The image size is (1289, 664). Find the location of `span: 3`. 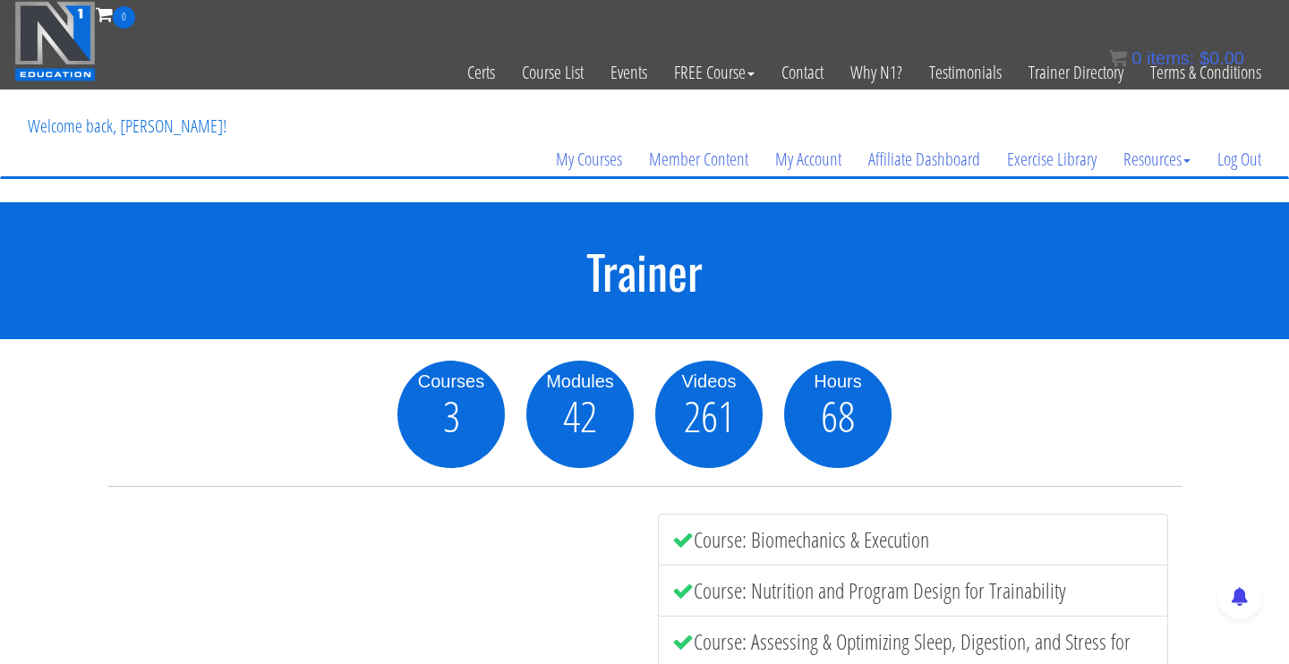

span: 3 is located at coordinates (451, 416).